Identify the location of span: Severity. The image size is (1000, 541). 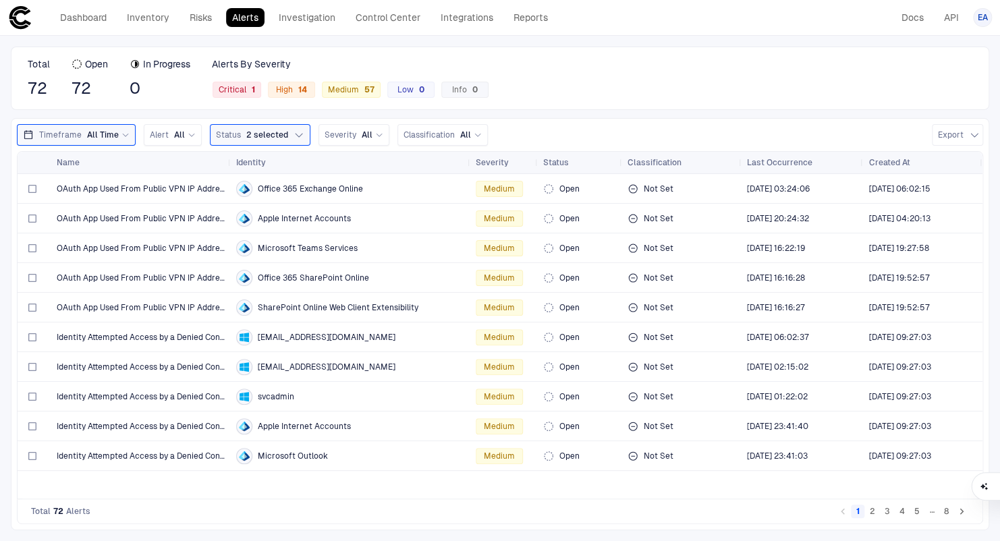
(492, 163).